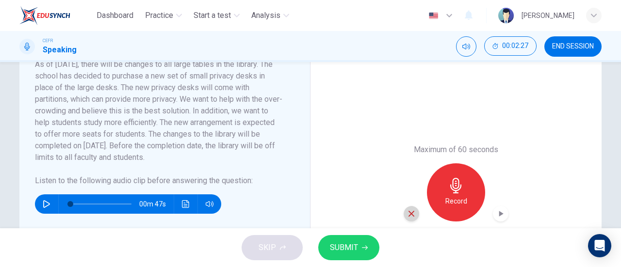 The width and height of the screenshot is (621, 267). What do you see at coordinates (573, 47) in the screenshot?
I see `button: END SESSION` at bounding box center [573, 47].